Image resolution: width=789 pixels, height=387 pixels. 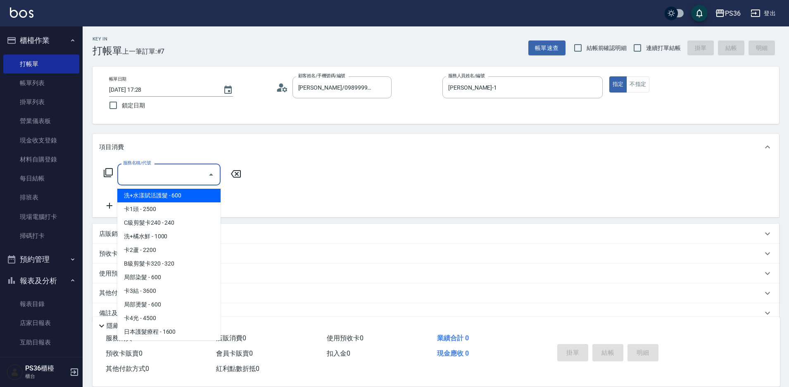 I want to click on span: 卡2蘆 - 2200, so click(x=169, y=250).